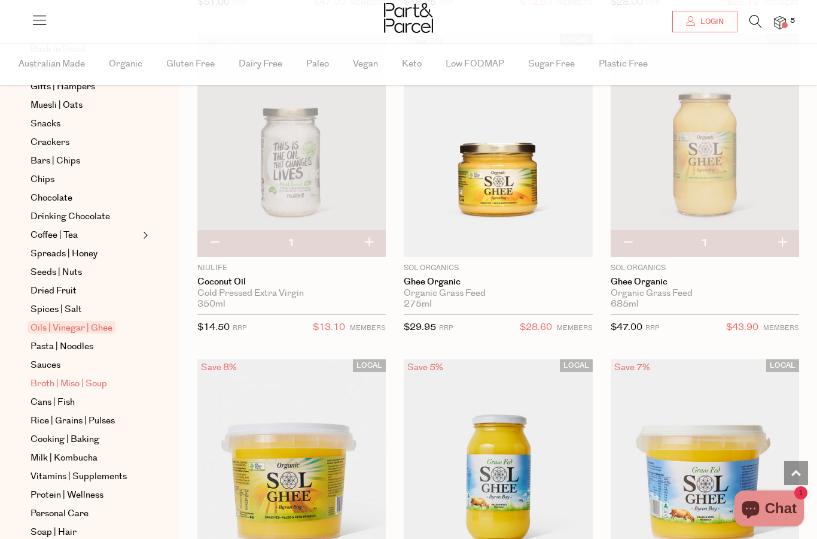 This screenshot has width=817, height=539. I want to click on img: Part&Parcel, so click(409, 18).